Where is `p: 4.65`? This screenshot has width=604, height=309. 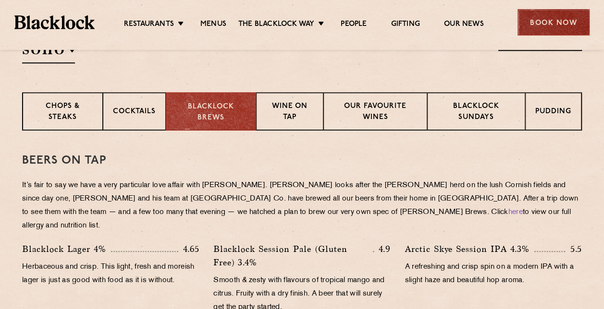
p: 4.65 is located at coordinates (188, 249).